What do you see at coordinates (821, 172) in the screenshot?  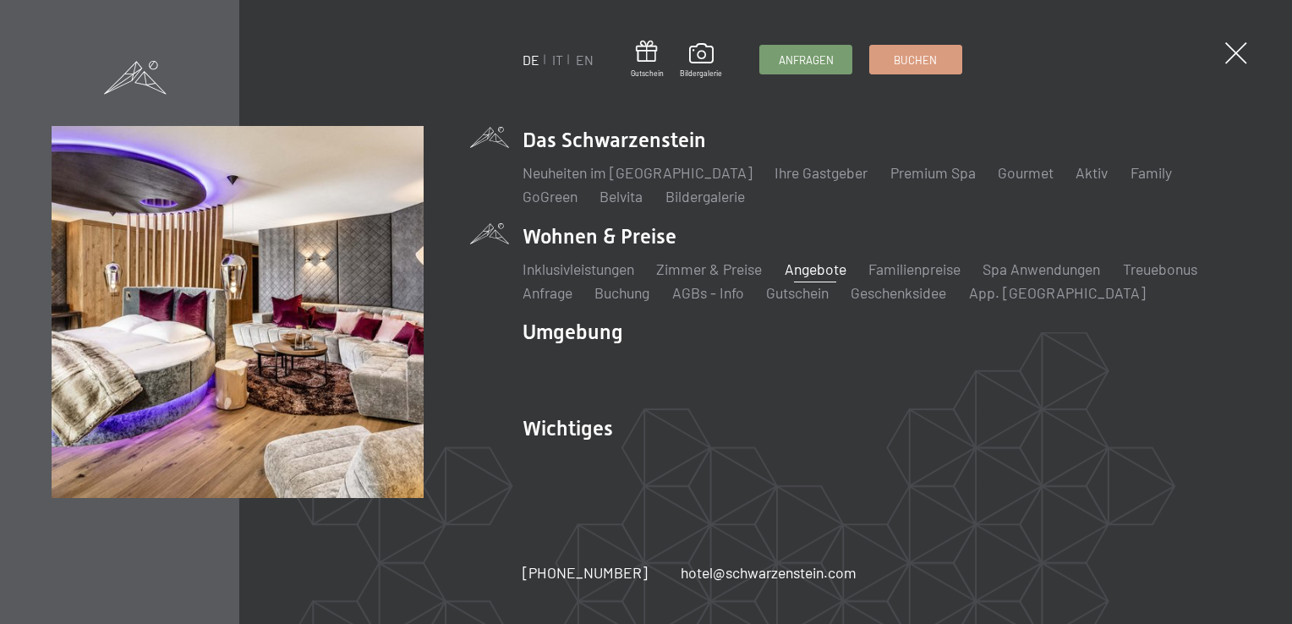 I see `a: Ihre Gastgeber` at bounding box center [821, 172].